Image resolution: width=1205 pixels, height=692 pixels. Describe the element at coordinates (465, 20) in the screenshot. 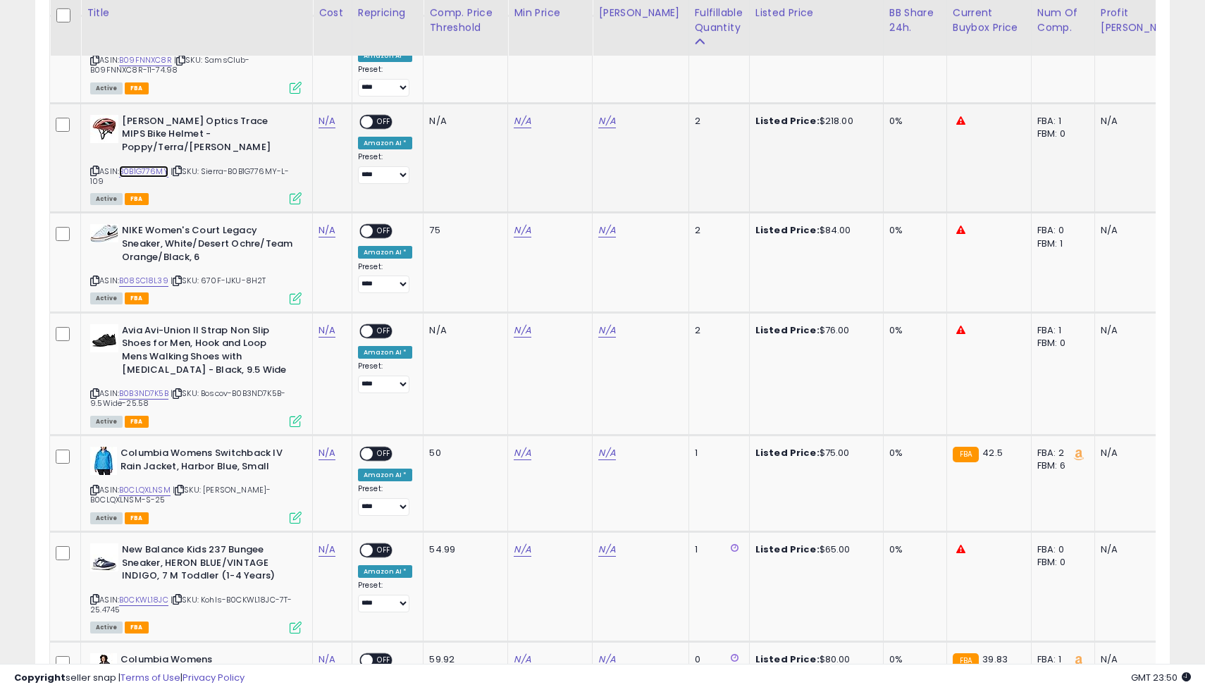

I see `div: Comp. Price Threshold` at that location.